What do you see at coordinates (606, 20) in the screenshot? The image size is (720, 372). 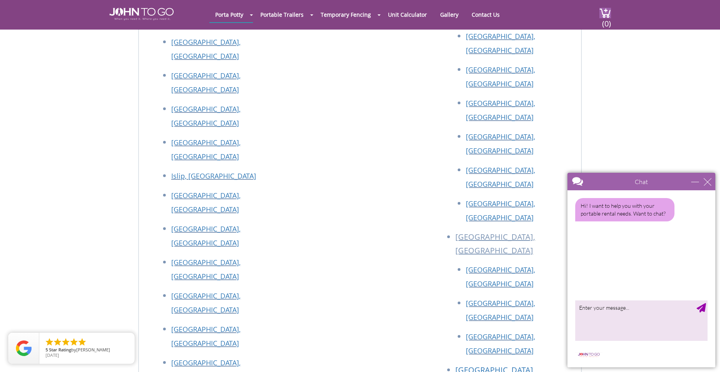 I see `span: (0)` at bounding box center [606, 20].